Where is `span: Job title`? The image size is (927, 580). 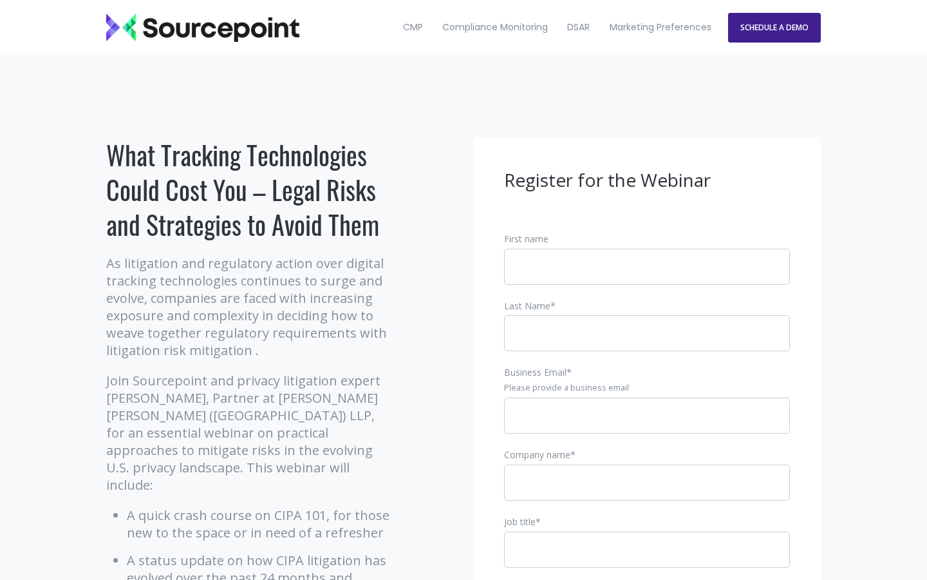
span: Job title is located at coordinates (520, 521).